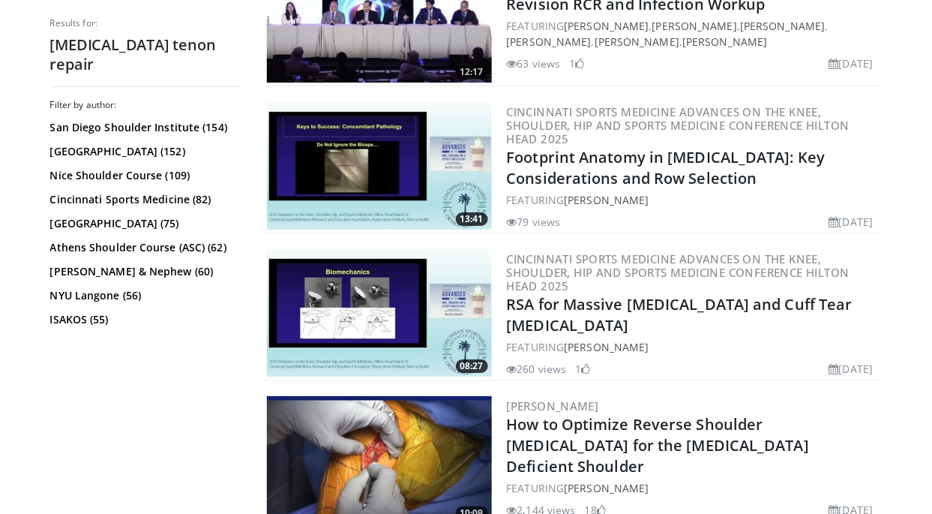 Image resolution: width=932 pixels, height=514 pixels. Describe the element at coordinates (534, 221) in the screenshot. I see `li: 79 views` at that location.